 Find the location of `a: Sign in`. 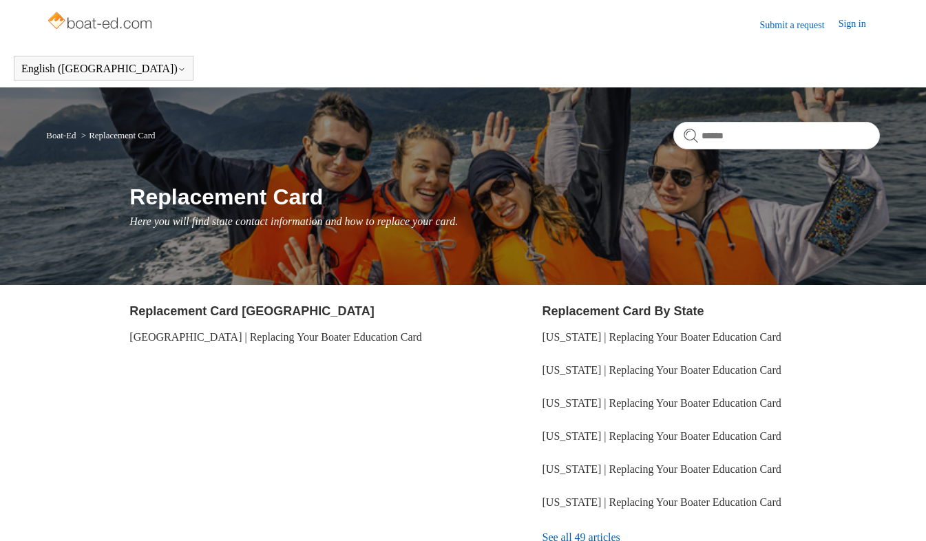

a: Sign in is located at coordinates (859, 25).